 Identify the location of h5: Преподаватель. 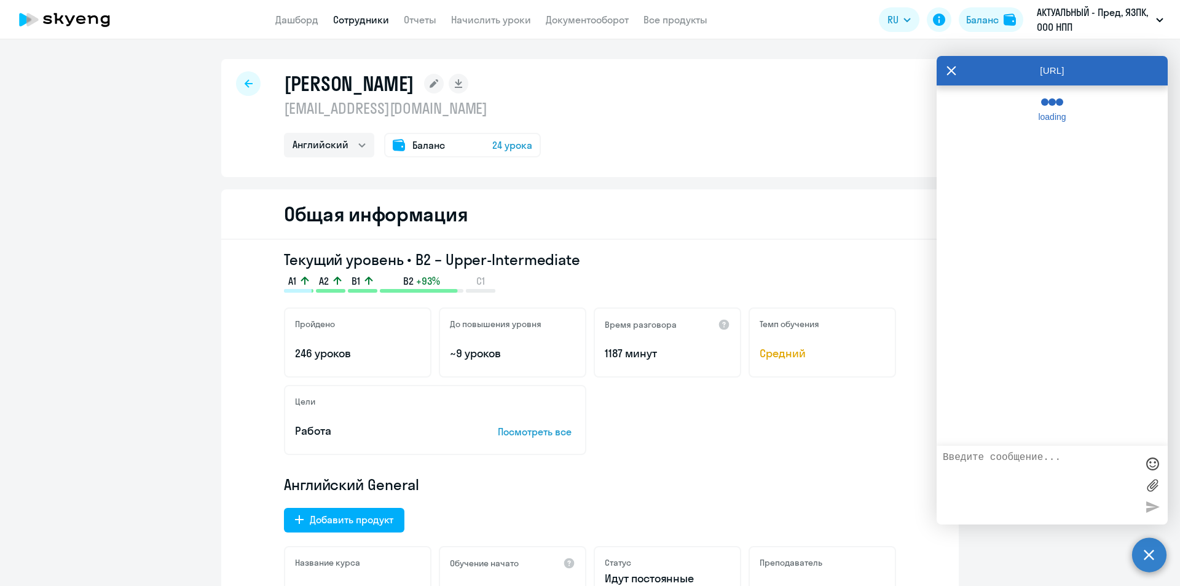
(791, 563).